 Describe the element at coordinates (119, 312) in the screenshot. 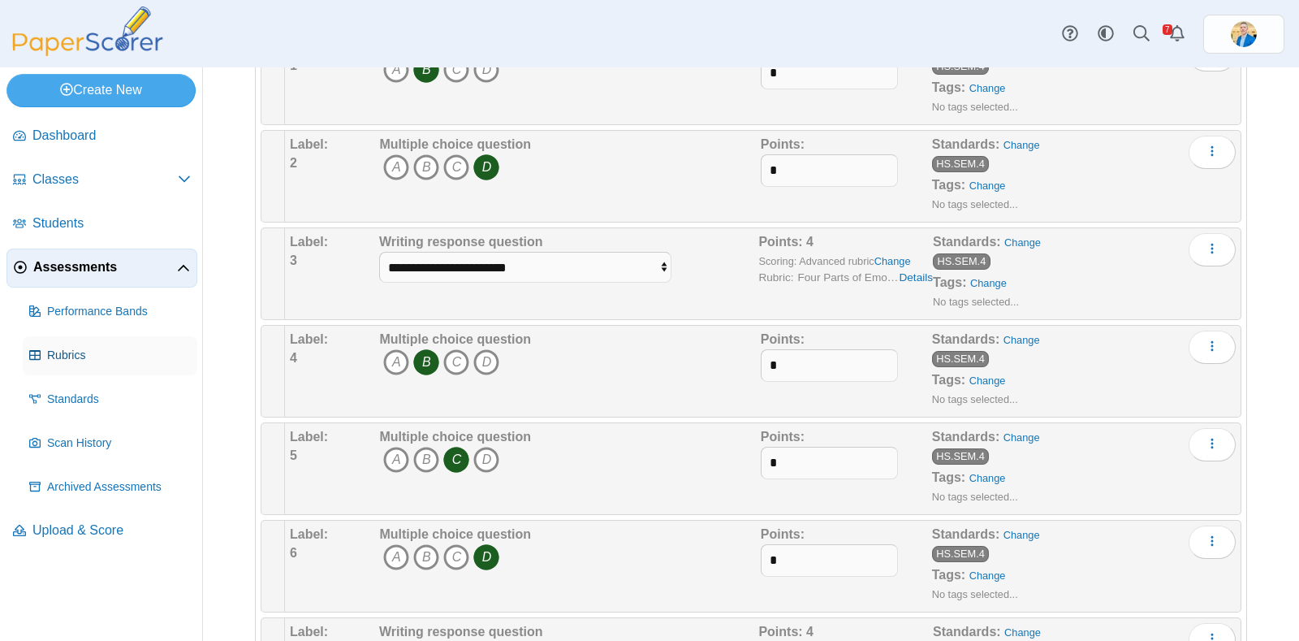

I see `span: Performance Bands` at that location.